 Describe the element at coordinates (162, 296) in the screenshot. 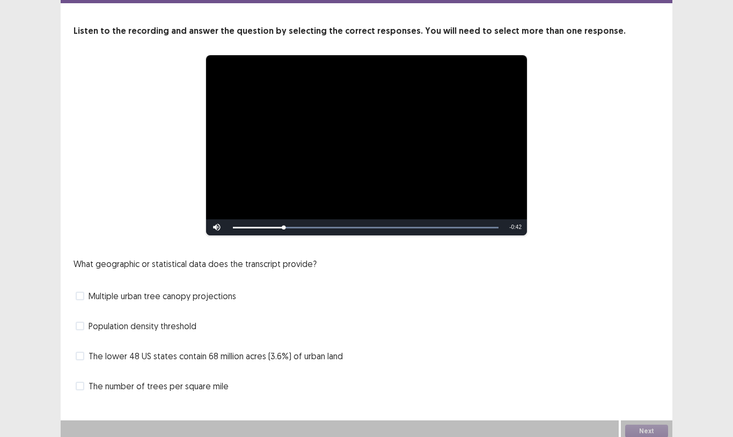

I see `span: Multiple urban tree canopy projections` at that location.